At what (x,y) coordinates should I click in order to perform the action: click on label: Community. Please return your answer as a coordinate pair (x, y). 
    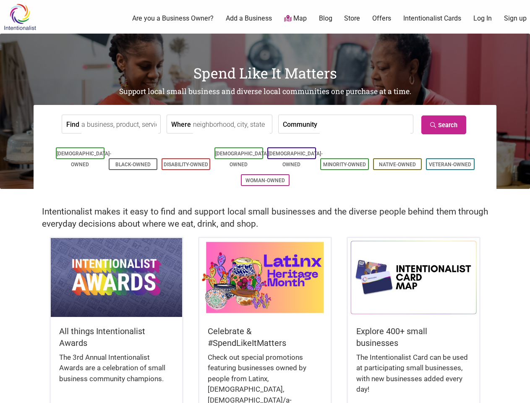
    Looking at the image, I should click on (300, 124).